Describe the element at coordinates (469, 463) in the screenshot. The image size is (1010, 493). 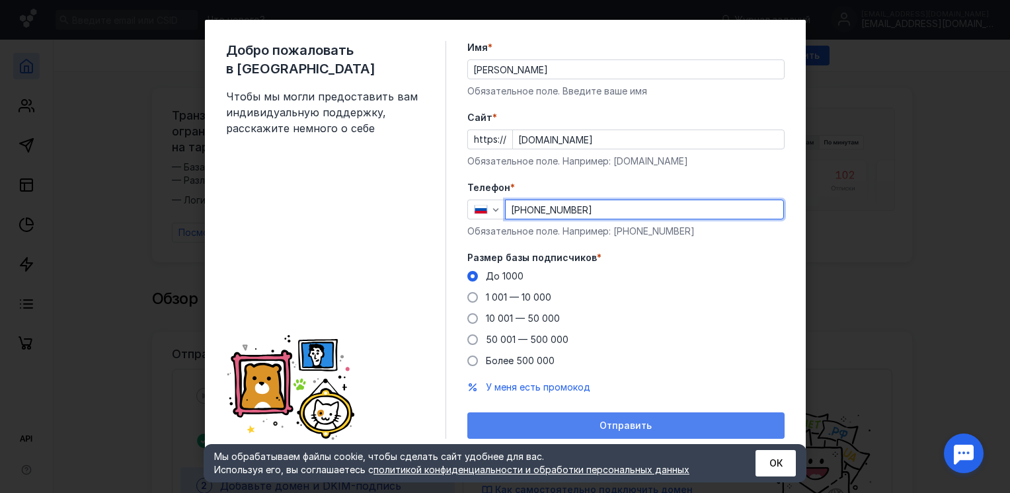
I see `div: Мы обрабатываем файлы cookie, чтобы сделать сайт удобнее для вас. Используя его, вы соглашаетесь c` at that location.